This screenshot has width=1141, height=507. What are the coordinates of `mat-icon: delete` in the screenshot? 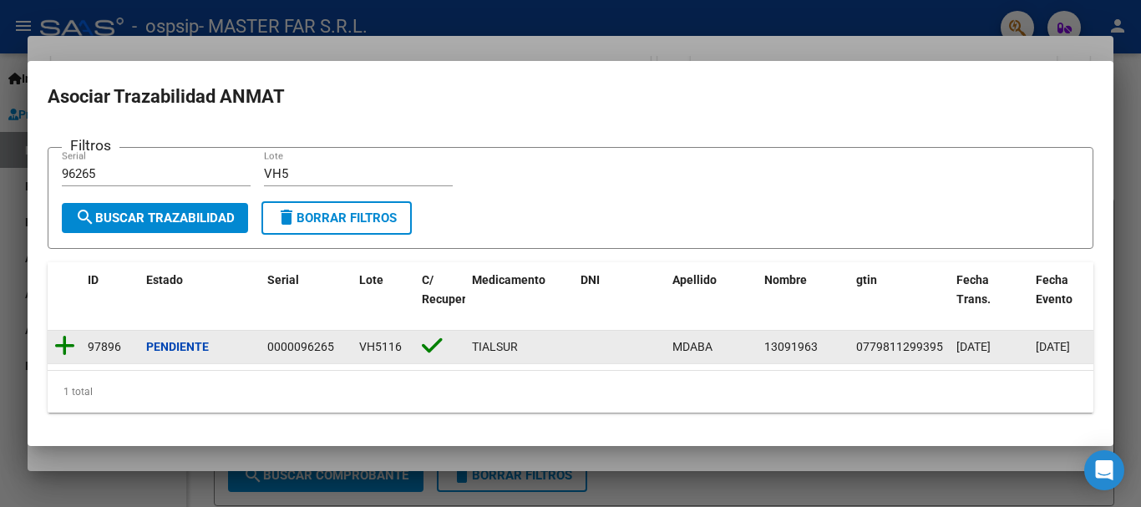 It's located at (287, 217).